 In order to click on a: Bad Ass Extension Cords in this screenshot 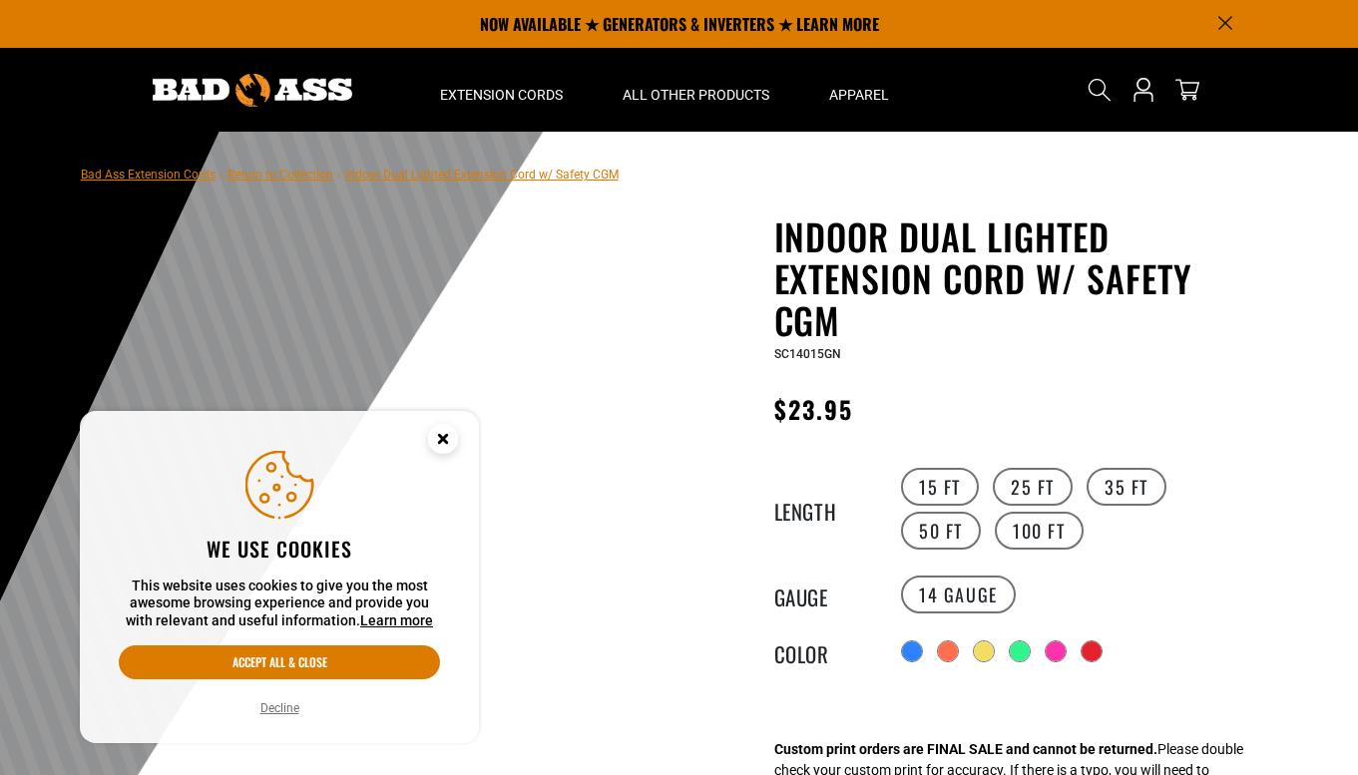, I will do `click(148, 175)`.